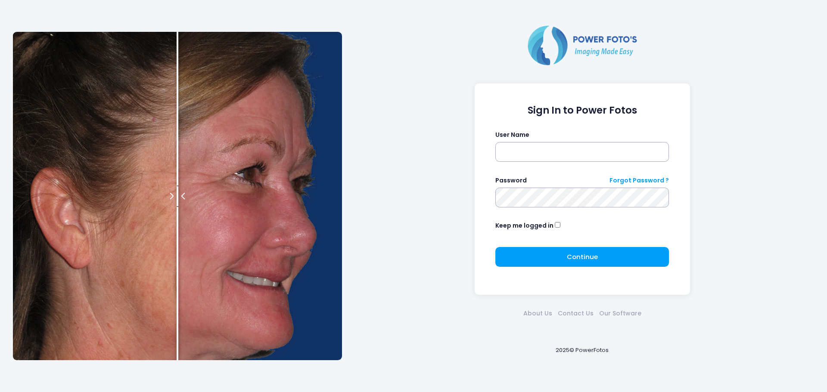 Image resolution: width=827 pixels, height=392 pixels. Describe the element at coordinates (582, 350) in the screenshot. I see `div: 2025© PowerFotos` at that location.